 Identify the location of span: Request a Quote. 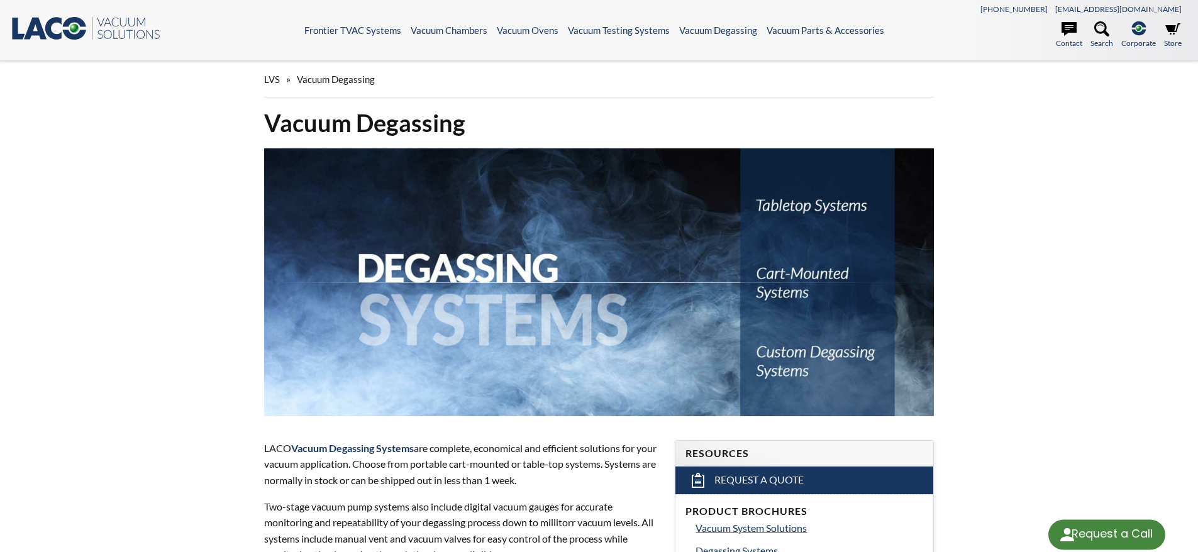
(759, 480).